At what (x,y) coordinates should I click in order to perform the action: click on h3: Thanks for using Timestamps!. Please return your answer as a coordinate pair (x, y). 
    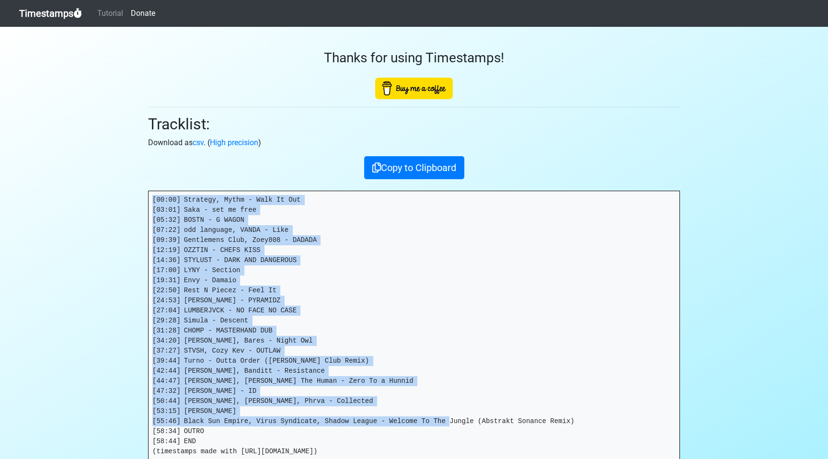
    Looking at the image, I should click on (414, 58).